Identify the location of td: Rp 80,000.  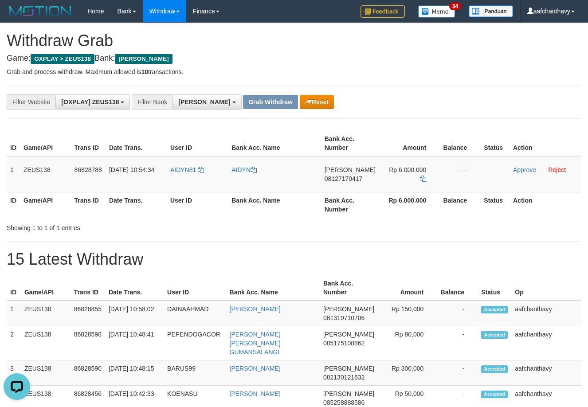
(407, 344).